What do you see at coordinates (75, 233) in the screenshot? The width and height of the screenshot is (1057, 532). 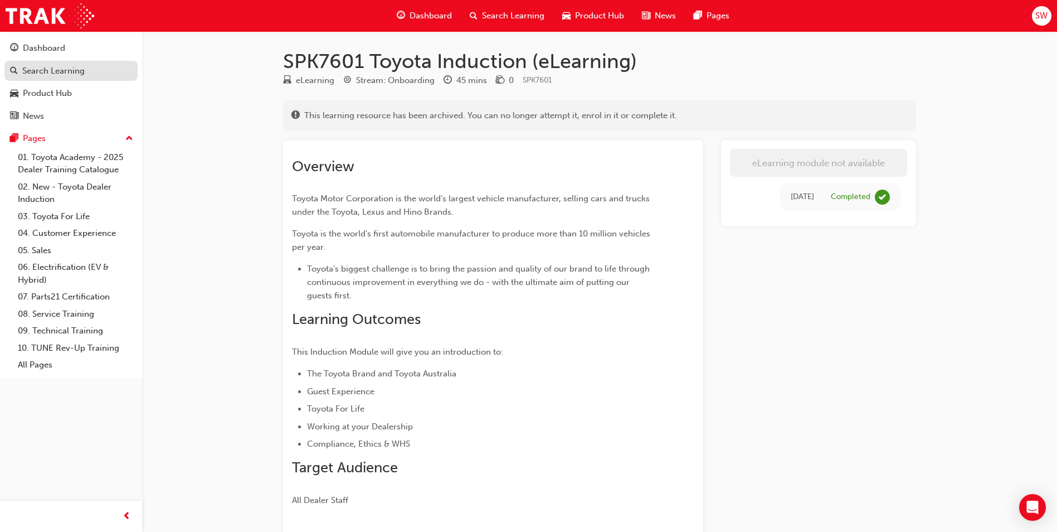 I see `a: 04. Customer Experience` at bounding box center [75, 233].